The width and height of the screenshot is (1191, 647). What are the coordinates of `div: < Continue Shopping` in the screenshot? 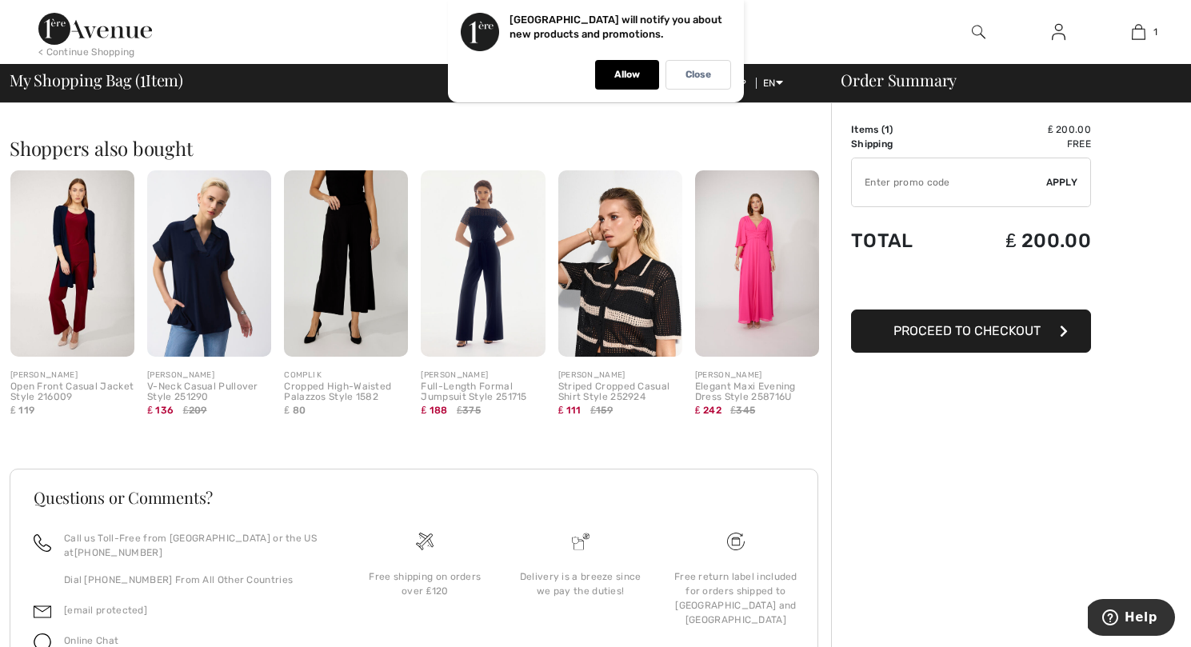 It's located at (86, 52).